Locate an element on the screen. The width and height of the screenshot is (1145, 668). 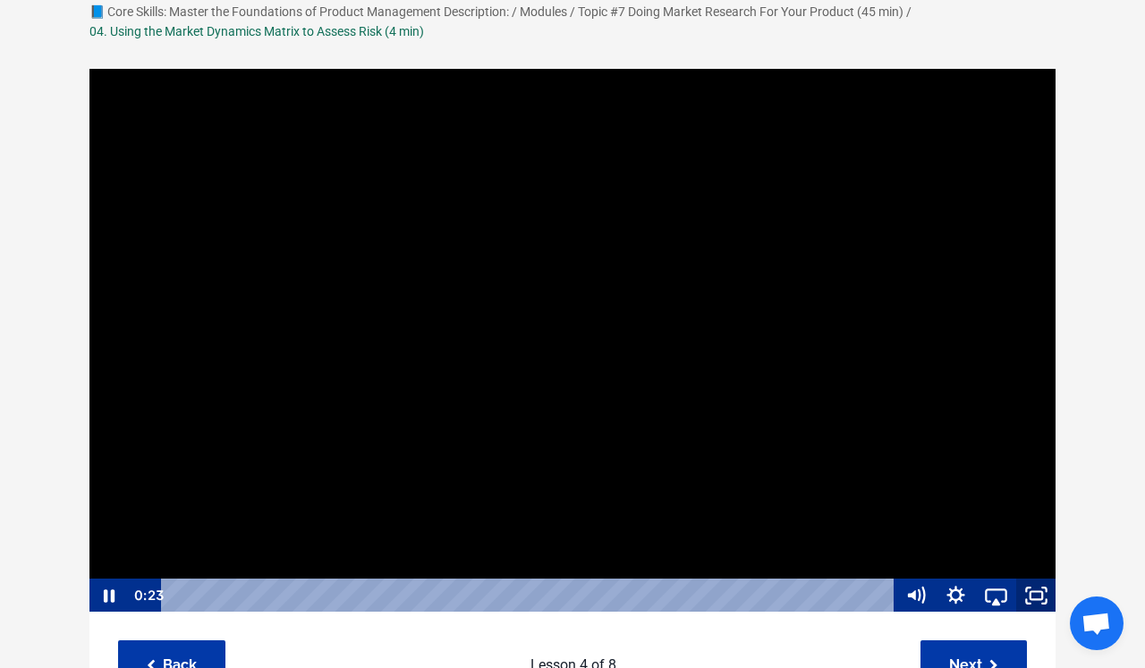
button: Mute is located at coordinates (915, 596).